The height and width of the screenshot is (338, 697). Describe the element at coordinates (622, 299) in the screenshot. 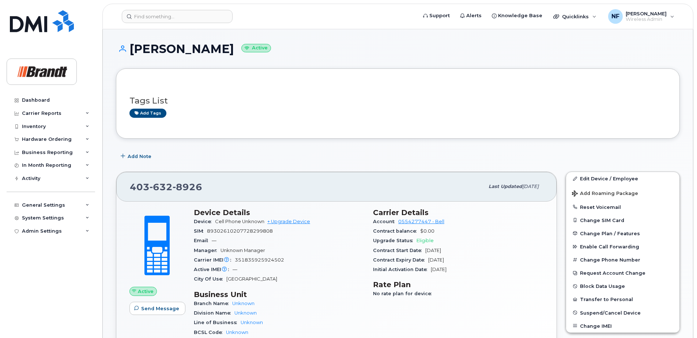

I see `button: Transfer to Personal` at that location.